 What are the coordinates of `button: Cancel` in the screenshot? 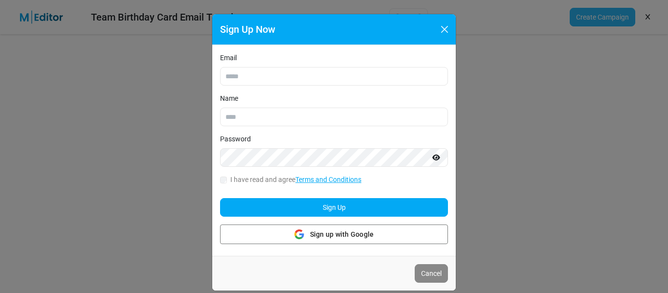 It's located at (431, 273).